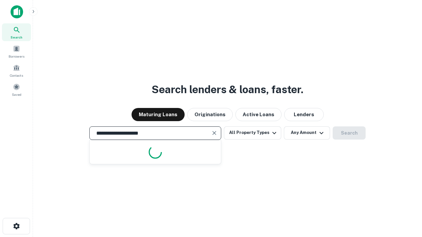 The width and height of the screenshot is (422, 237). What do you see at coordinates (16, 90) in the screenshot?
I see `div: Saved` at bounding box center [16, 90].